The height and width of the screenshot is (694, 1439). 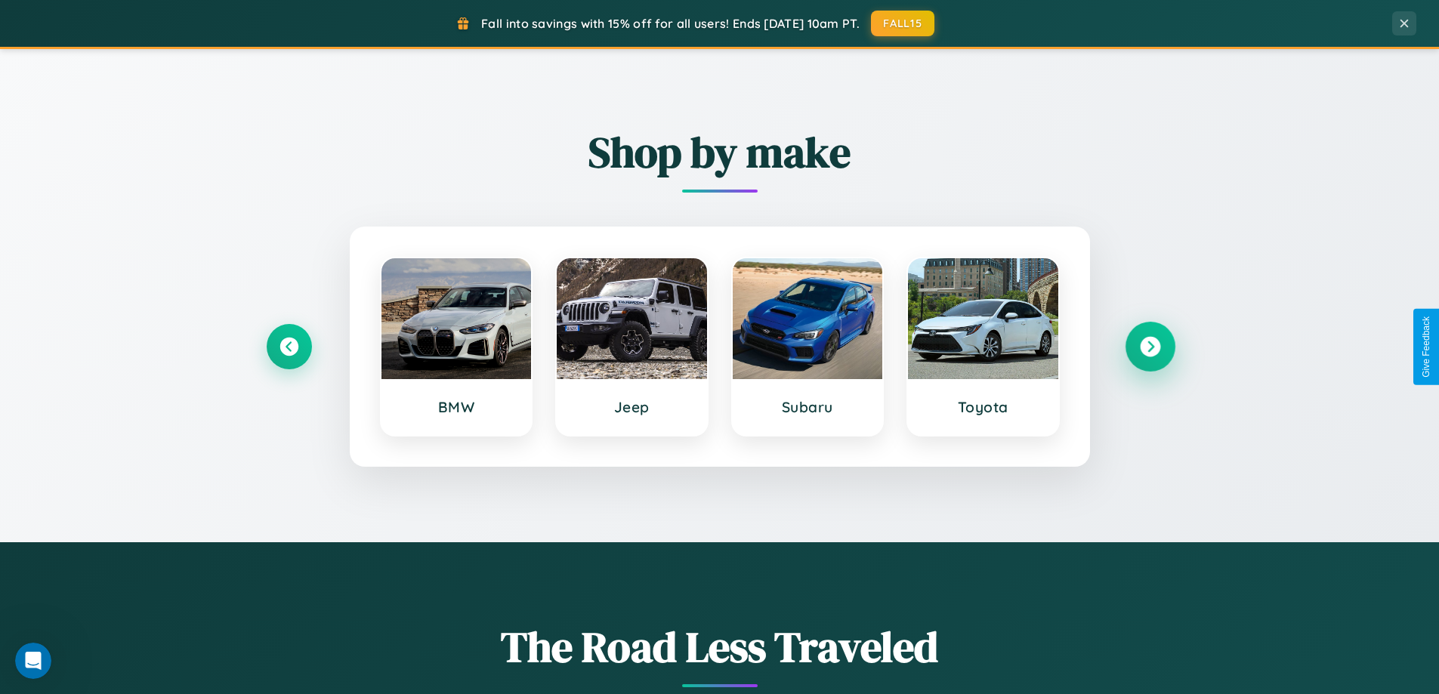 I want to click on h3: Jeep, so click(x=631, y=407).